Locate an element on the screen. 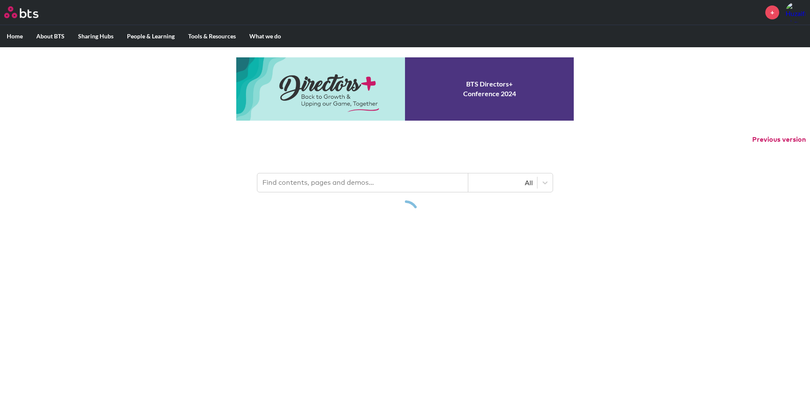 This screenshot has height=402, width=810. label: What we do is located at coordinates (265, 36).